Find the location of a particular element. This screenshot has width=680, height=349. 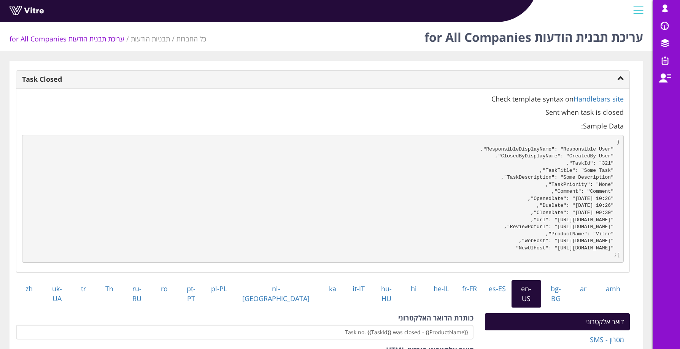

a: תבניות הודעות is located at coordinates (150, 39).